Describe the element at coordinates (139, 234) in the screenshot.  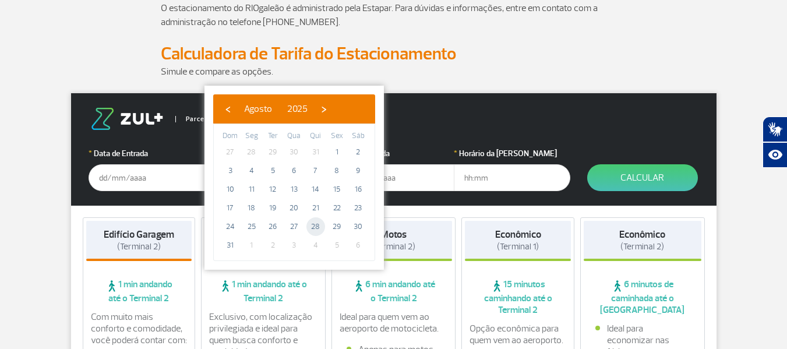
I see `strong: Edifício Garagem` at that location.